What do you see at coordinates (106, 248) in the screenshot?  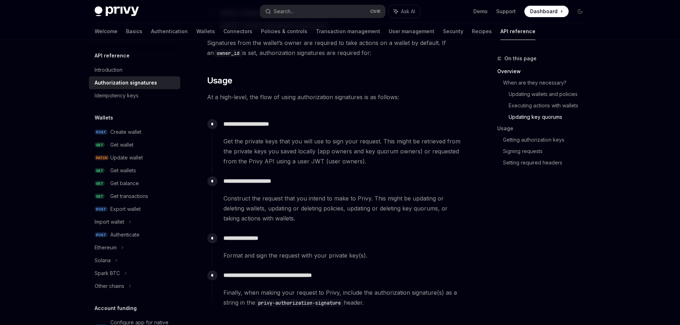 I see `div: Ethereum` at bounding box center [106, 248].